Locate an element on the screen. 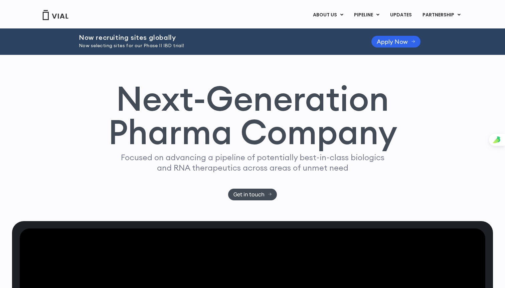 The image size is (505, 288). a: Get in touch is located at coordinates (252, 194).